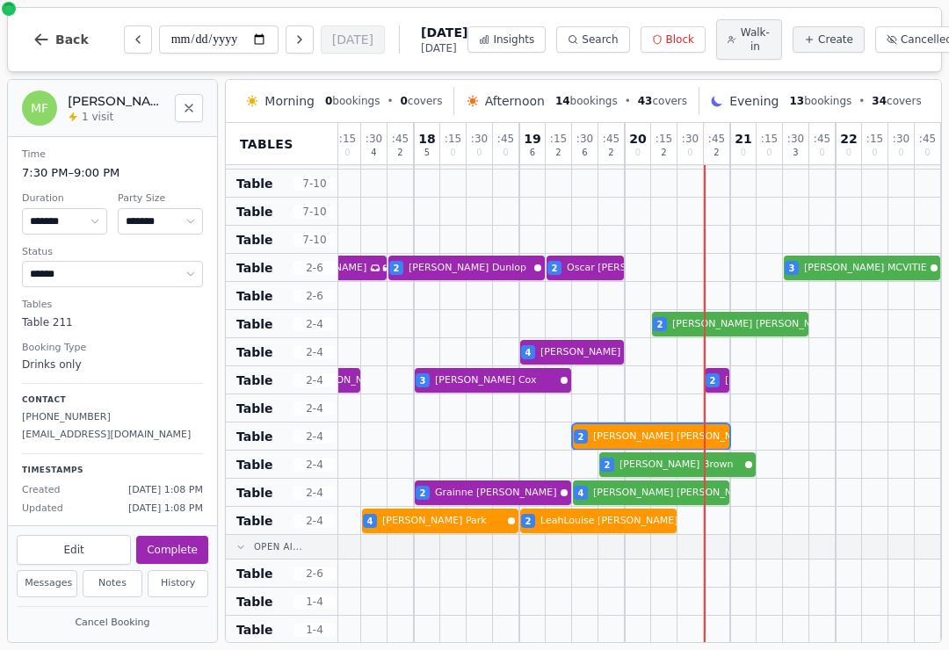  I want to click on span: Walk-in, so click(755, 40).